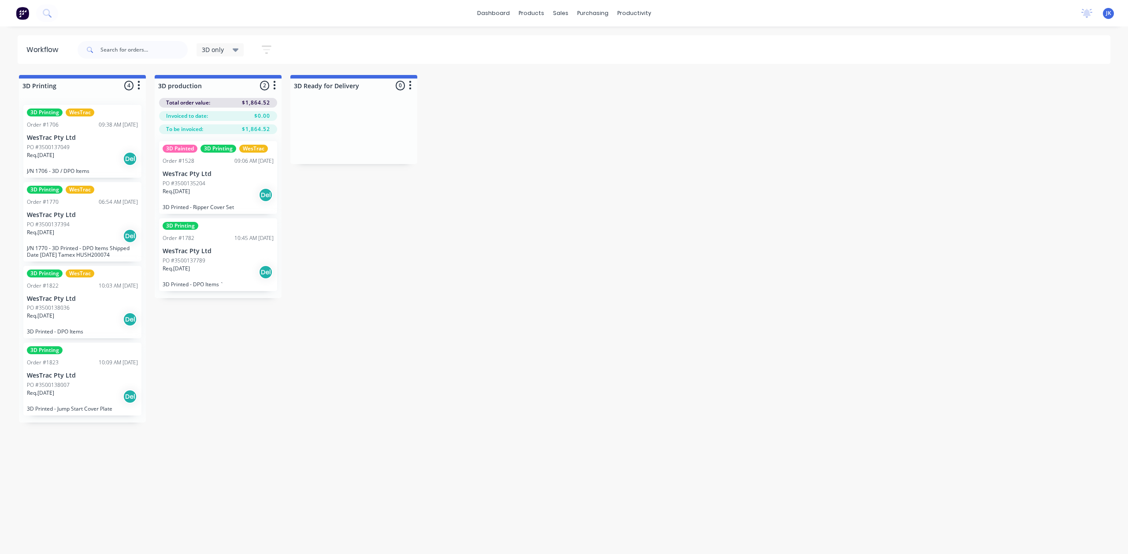  Describe the element at coordinates (82, 331) in the screenshot. I see `p: 3D Printed - DPO Items` at that location.